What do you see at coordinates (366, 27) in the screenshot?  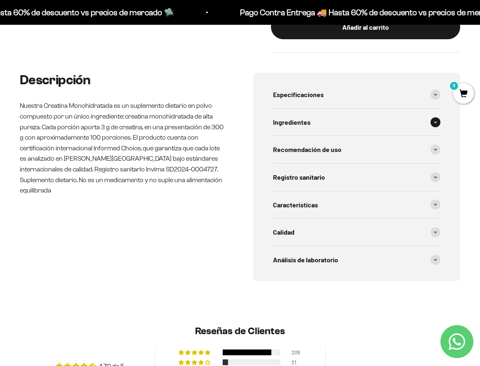 I see `div: Añadir al carrito` at bounding box center [366, 27].